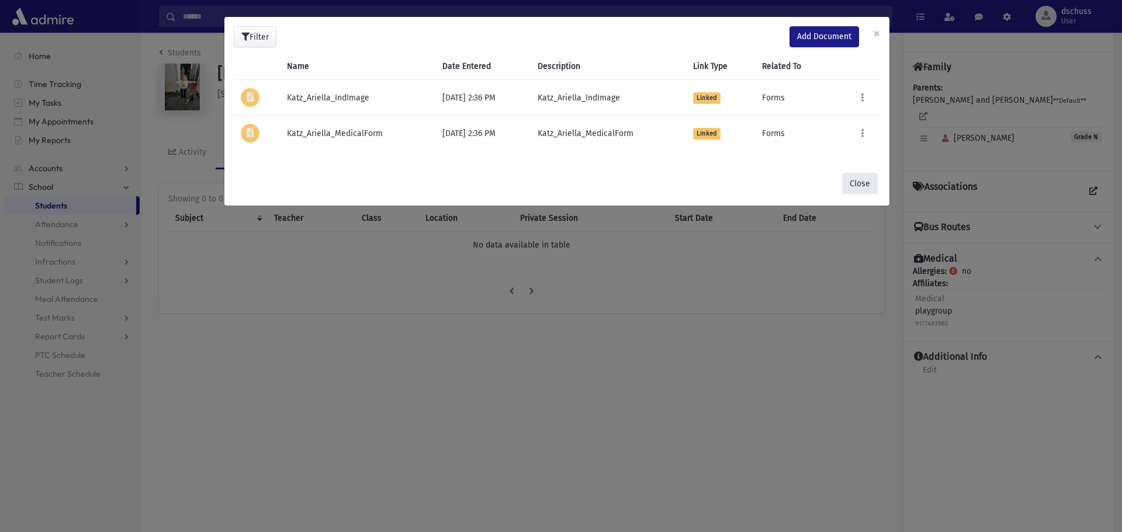 The height and width of the screenshot is (532, 1122). Describe the element at coordinates (358, 67) in the screenshot. I see `th: Name` at that location.